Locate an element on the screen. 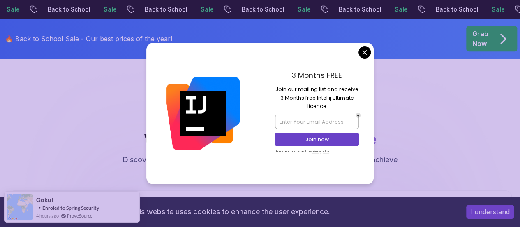 The height and width of the screenshot is (227, 520). a: ProveSource is located at coordinates (80, 215).